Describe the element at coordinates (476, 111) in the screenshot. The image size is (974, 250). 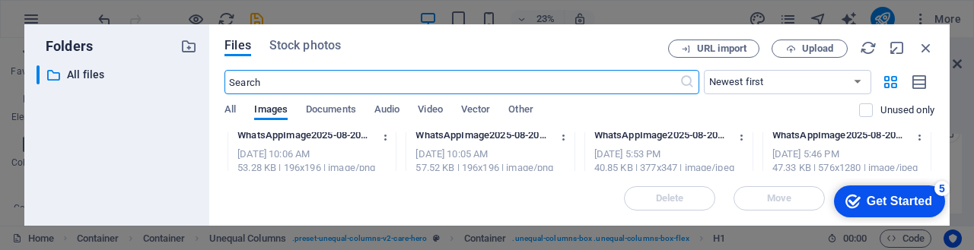
I see `span: Vector` at that location.